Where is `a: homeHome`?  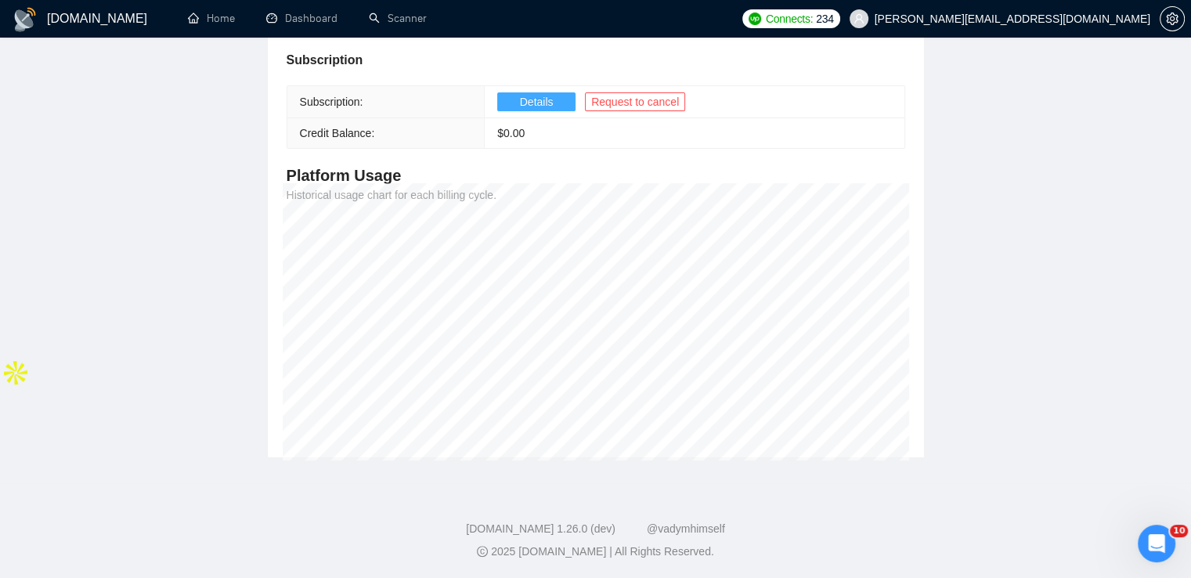 a: homeHome is located at coordinates (211, 18).